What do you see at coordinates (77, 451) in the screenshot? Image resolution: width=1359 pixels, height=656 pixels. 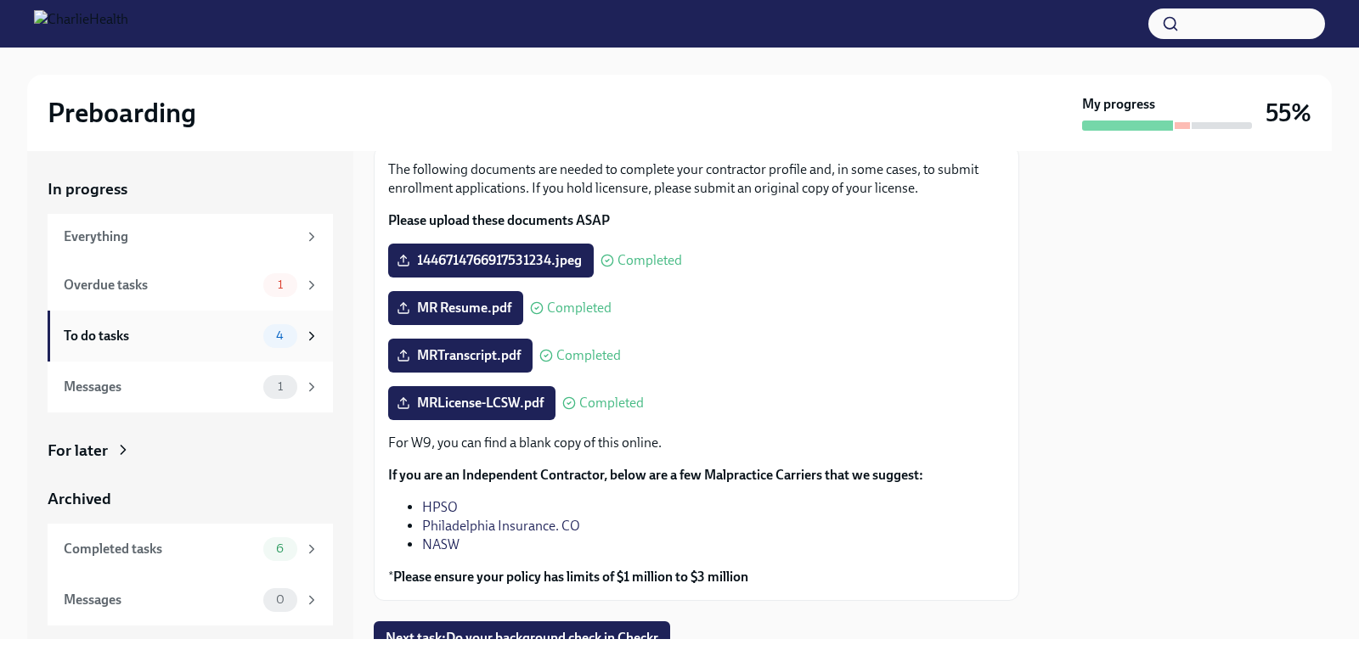 I see `div: For later` at bounding box center [77, 451].